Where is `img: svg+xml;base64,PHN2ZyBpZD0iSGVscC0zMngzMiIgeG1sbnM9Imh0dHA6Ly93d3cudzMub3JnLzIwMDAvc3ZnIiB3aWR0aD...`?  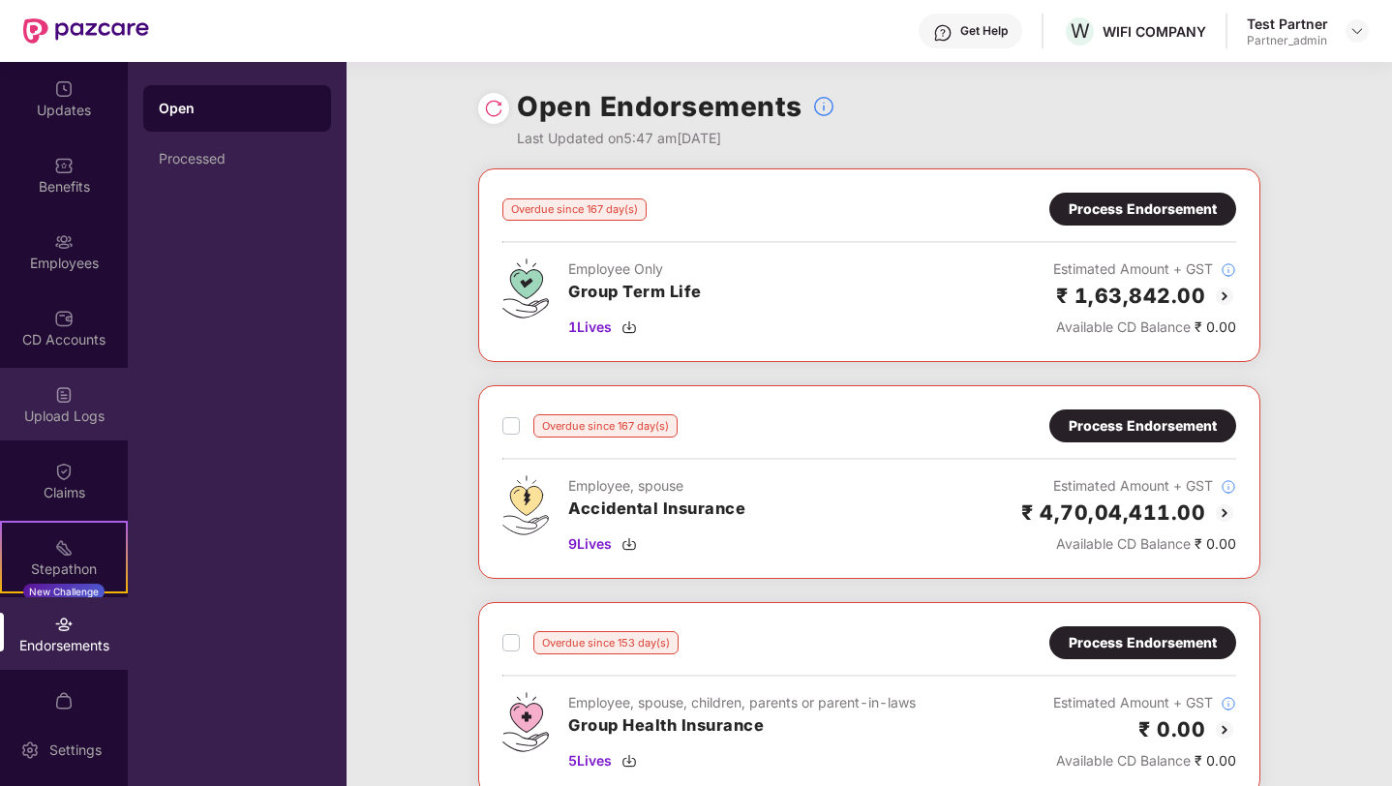
img: svg+xml;base64,PHN2ZyBpZD0iSGVscC0zMngzMiIgeG1sbnM9Imh0dHA6Ly93d3cudzMub3JnLzIwMDAvc3ZnIiB3aWR0aD... is located at coordinates (943, 33).